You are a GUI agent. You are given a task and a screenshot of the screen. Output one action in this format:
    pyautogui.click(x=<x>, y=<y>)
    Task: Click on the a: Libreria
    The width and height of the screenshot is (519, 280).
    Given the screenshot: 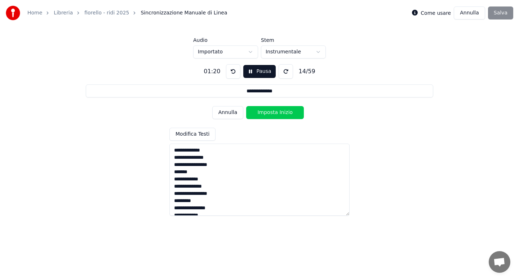 What is the action you would take?
    pyautogui.click(x=63, y=13)
    